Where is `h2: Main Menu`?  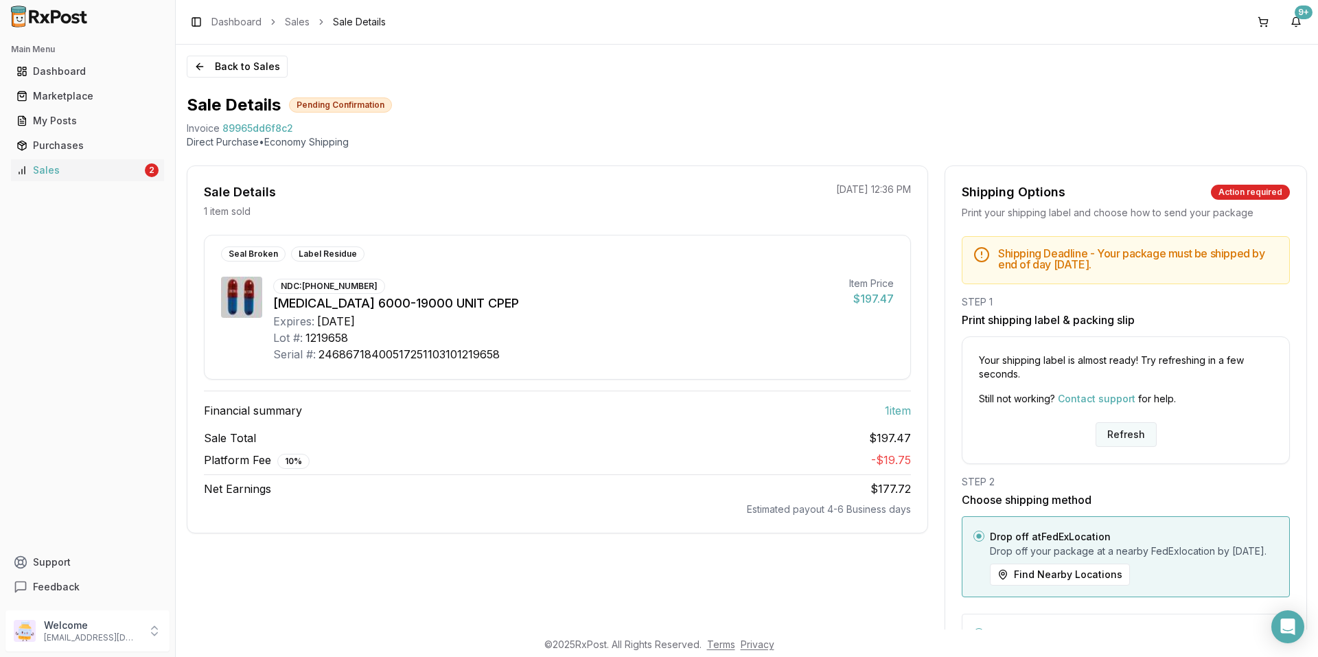 h2: Main Menu is located at coordinates (87, 49).